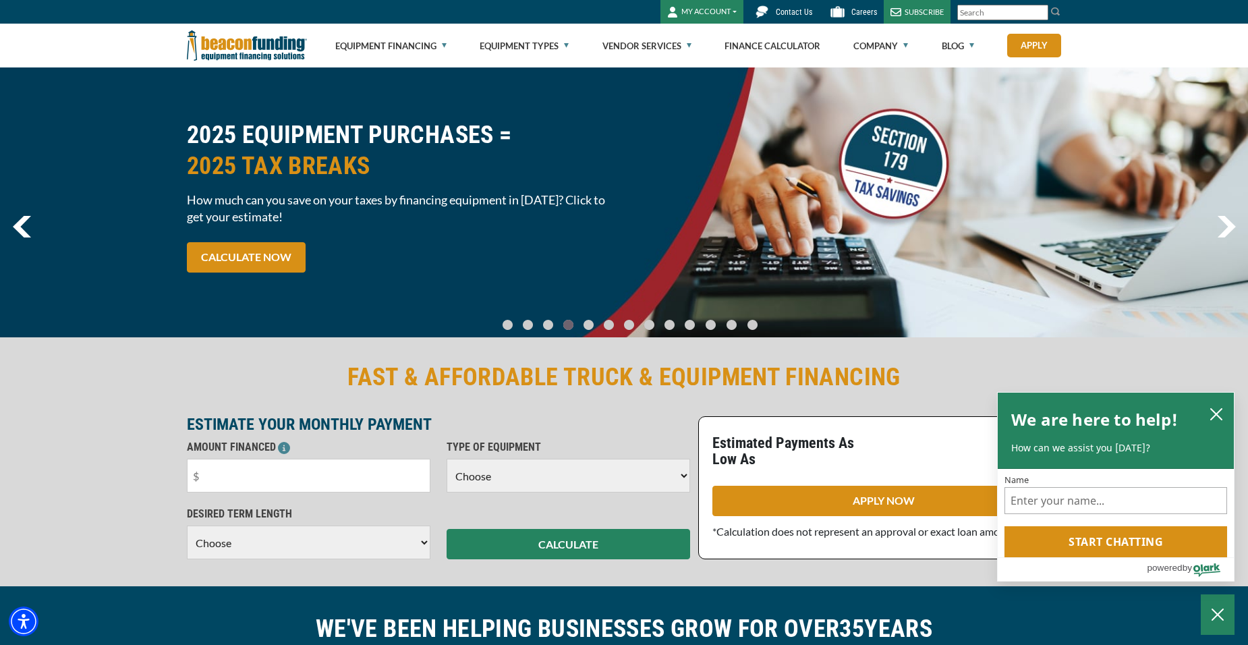 This screenshot has height=645, width=1248. Describe the element at coordinates (589, 325) in the screenshot. I see `a: Go To Slide 4` at that location.